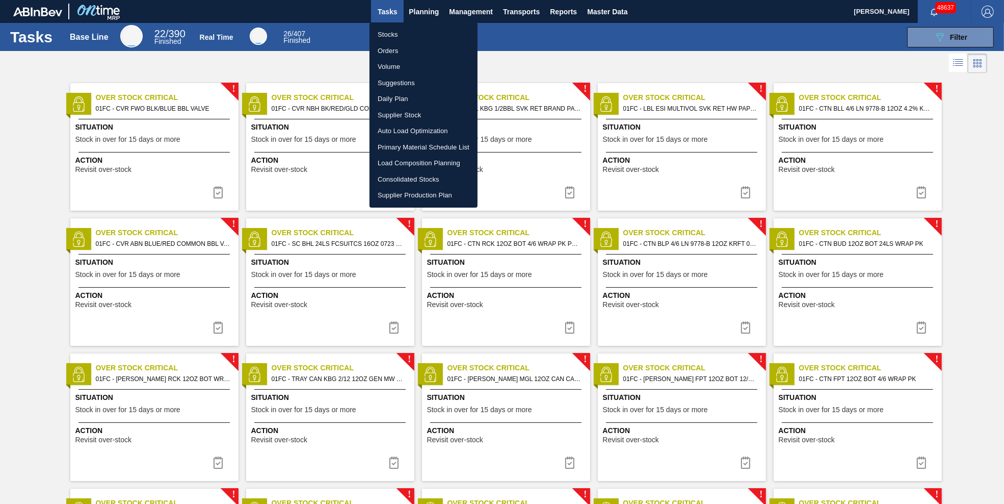 The image size is (1004, 504). What do you see at coordinates (424, 163) in the screenshot?
I see `li: Load Composition Planning` at bounding box center [424, 163].